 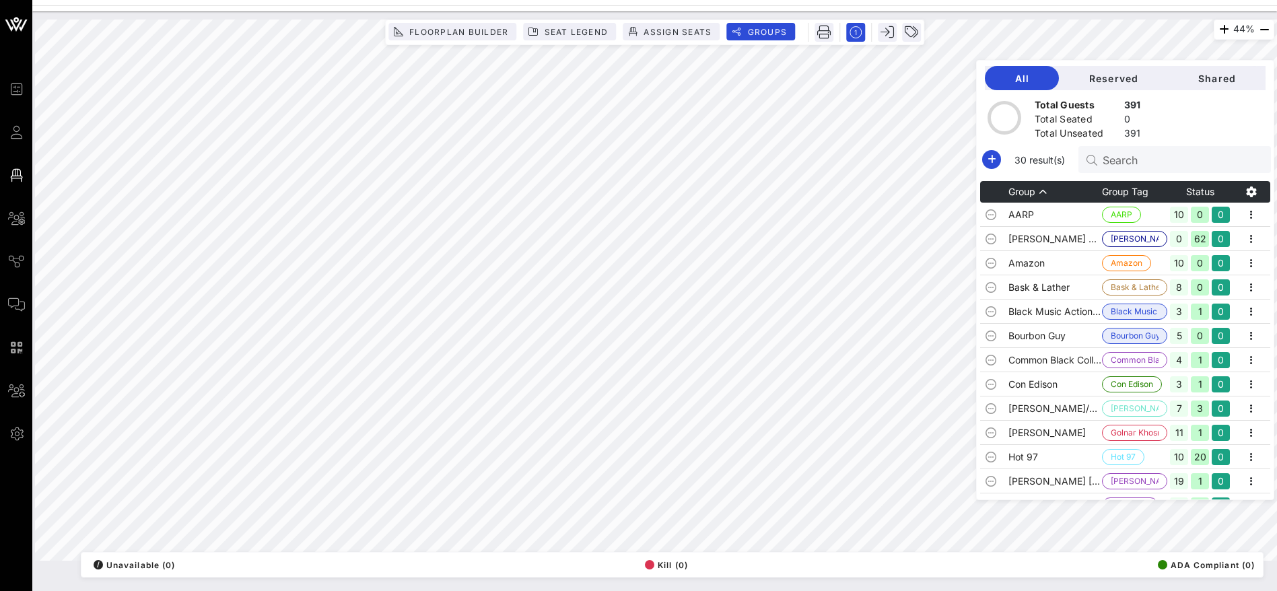 What do you see at coordinates (1132, 384) in the screenshot?
I see `span: Con Edison` at bounding box center [1132, 384].